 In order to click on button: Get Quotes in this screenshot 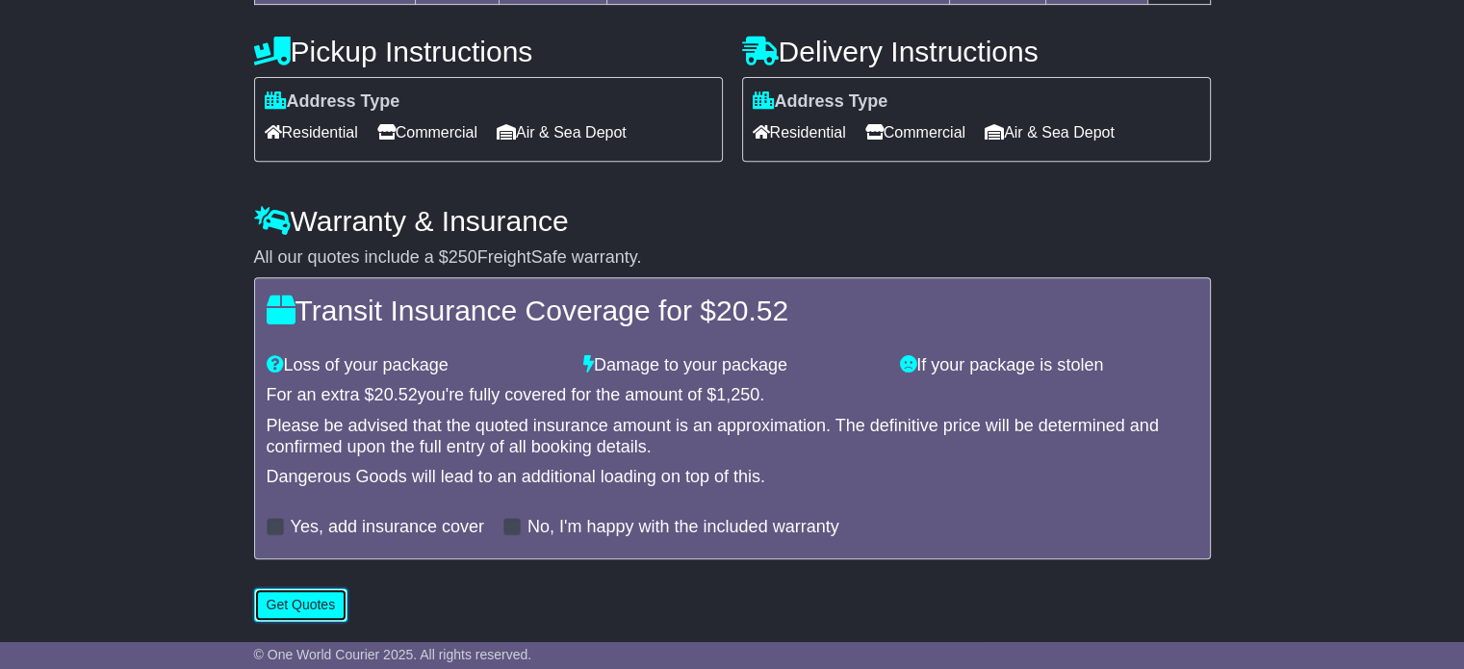, I will do `click(301, 604)`.